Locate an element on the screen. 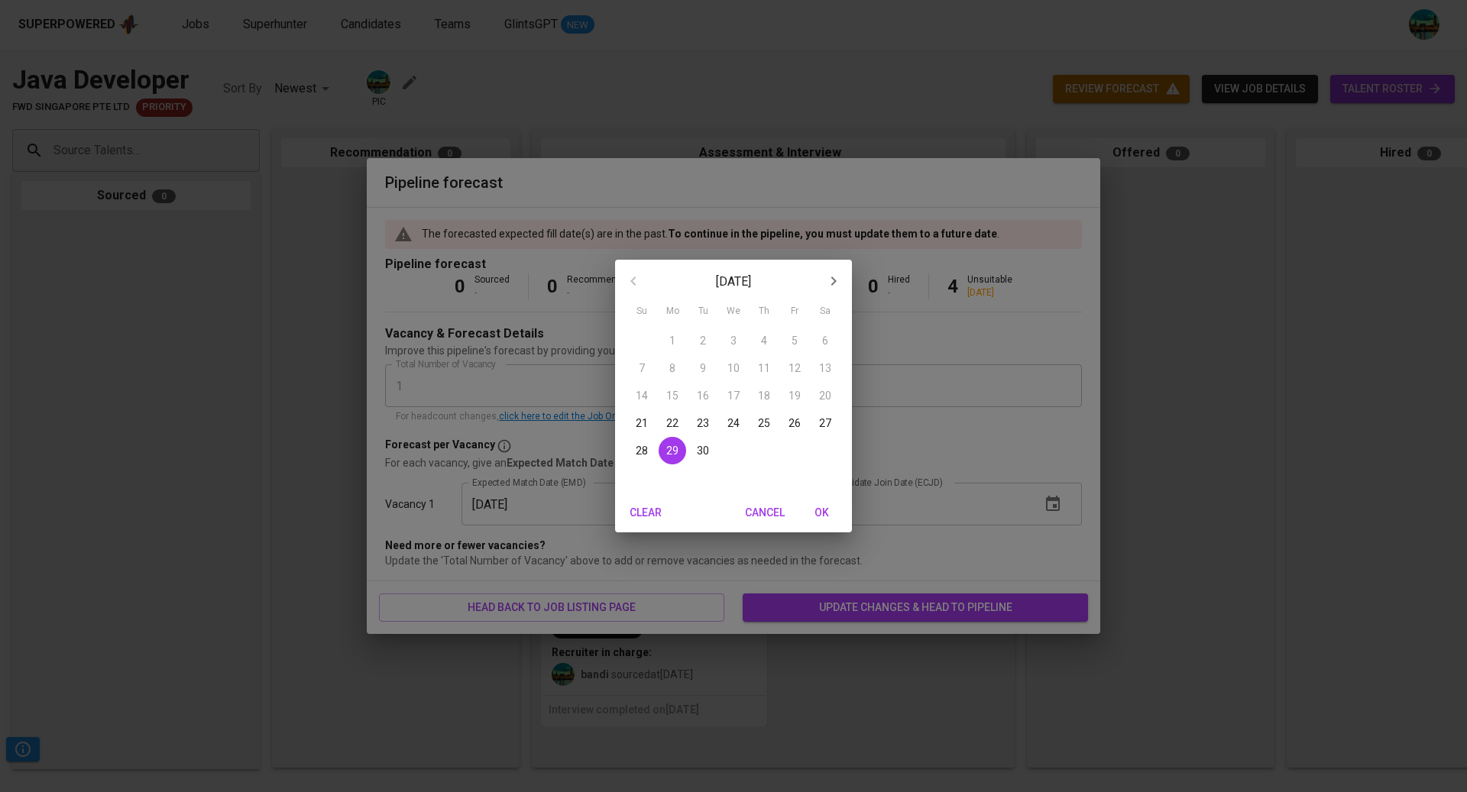  button: OK is located at coordinates (821, 513).